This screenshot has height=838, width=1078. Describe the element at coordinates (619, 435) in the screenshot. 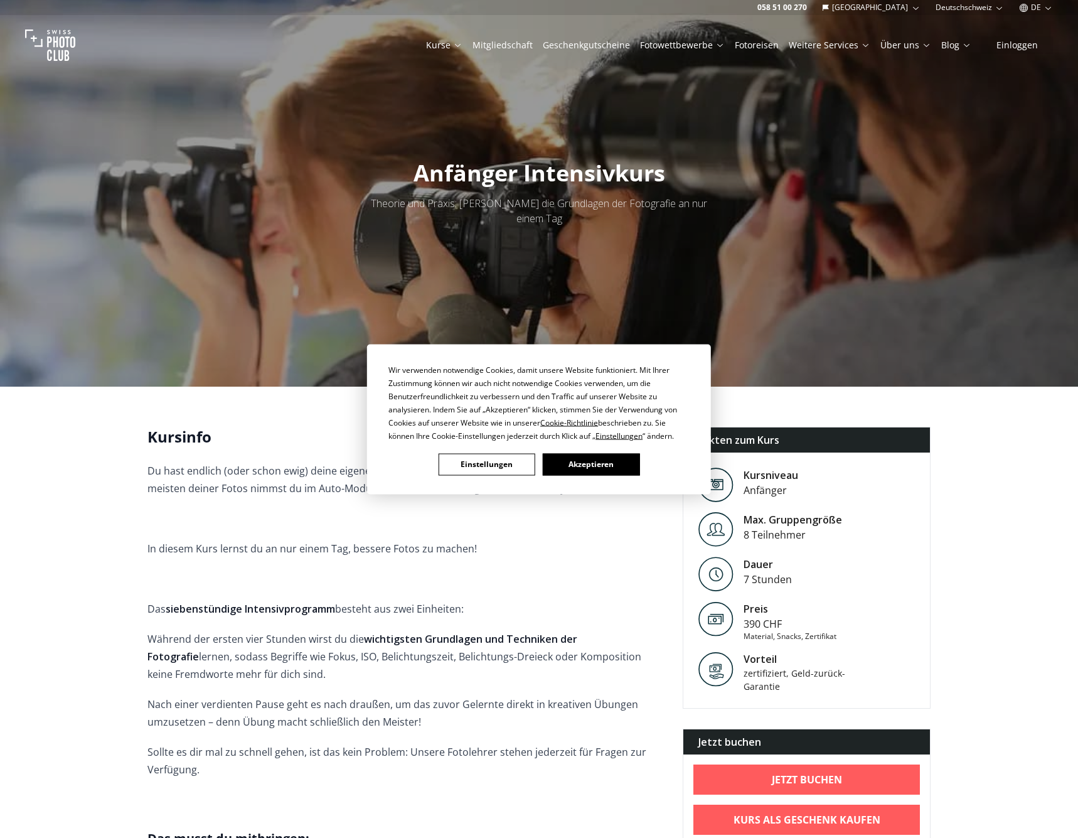

I see `span: Einstellungen` at that location.